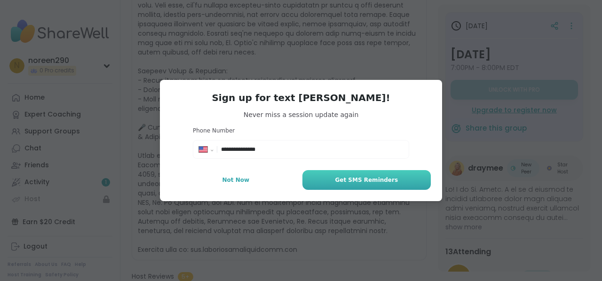 The width and height of the screenshot is (602, 281). Describe the element at coordinates (236, 180) in the screenshot. I see `button: Not Now` at that location.